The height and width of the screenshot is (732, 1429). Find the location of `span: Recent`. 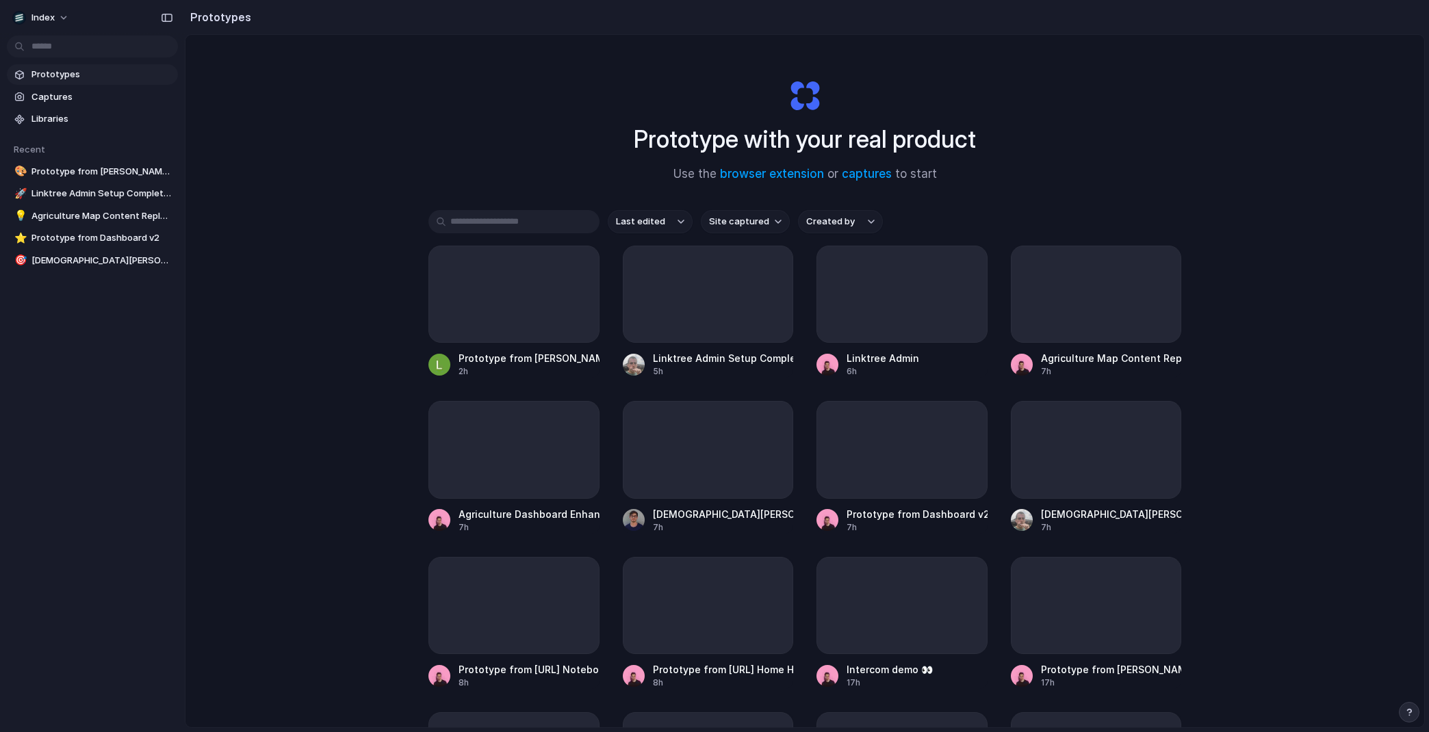

span: Recent is located at coordinates (29, 149).